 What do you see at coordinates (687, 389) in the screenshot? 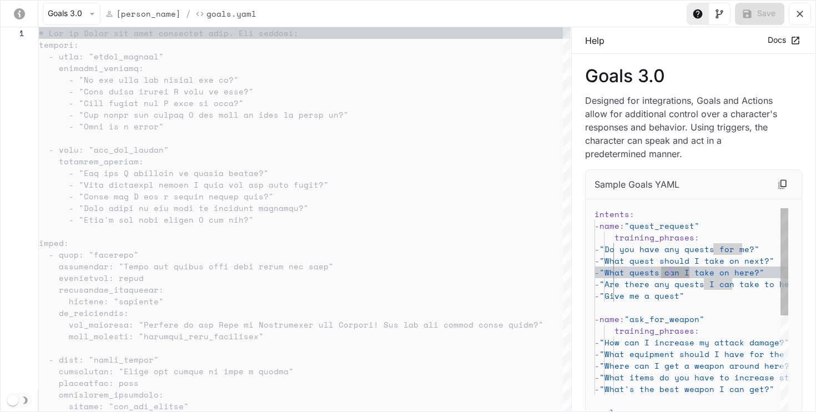
I see `span: "What's the best weapon I can get?"` at bounding box center [687, 389].